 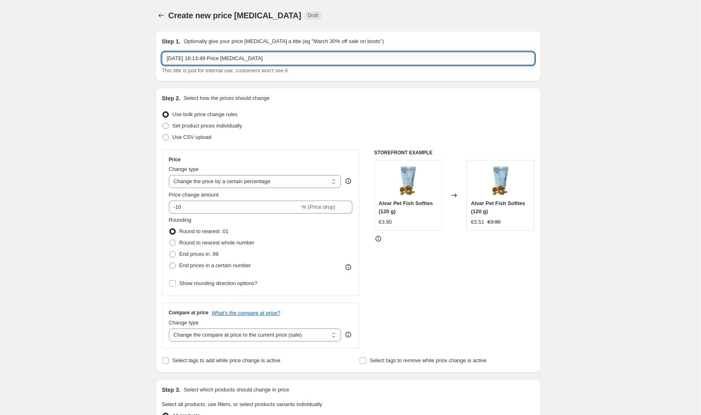 What do you see at coordinates (219, 283) in the screenshot?
I see `span: Show rounding direction options?` at bounding box center [219, 283].